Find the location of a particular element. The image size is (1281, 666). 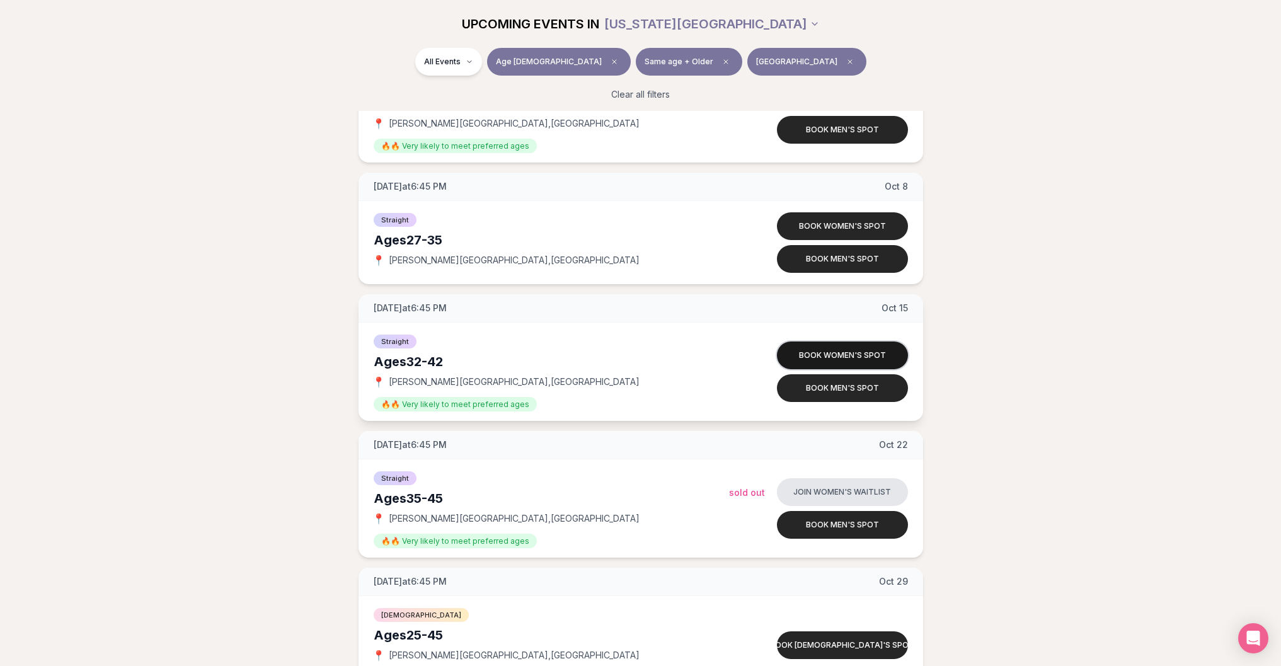

button: Same age + OlderClear preference is located at coordinates (688, 62).